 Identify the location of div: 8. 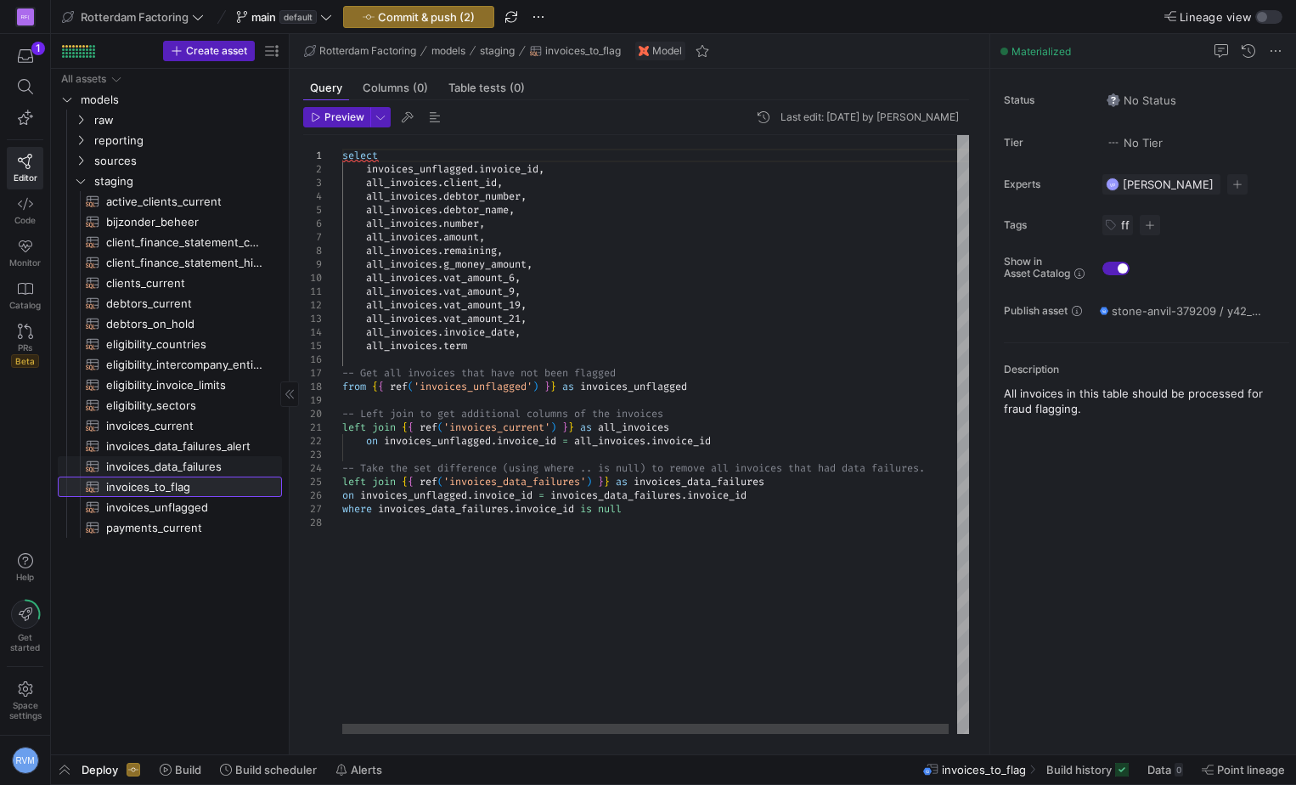
(312, 250).